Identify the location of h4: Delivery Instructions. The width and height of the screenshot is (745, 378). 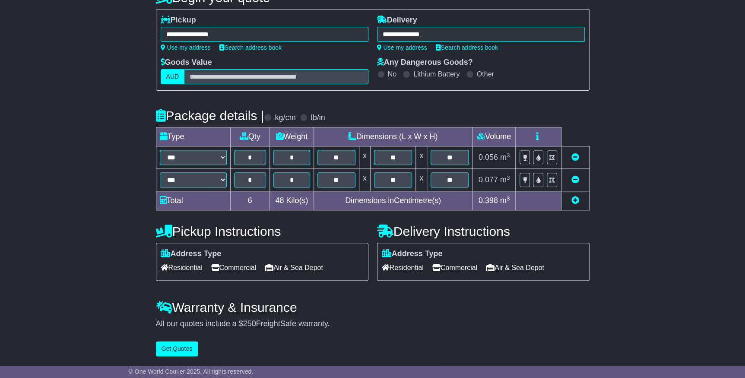
(483, 231).